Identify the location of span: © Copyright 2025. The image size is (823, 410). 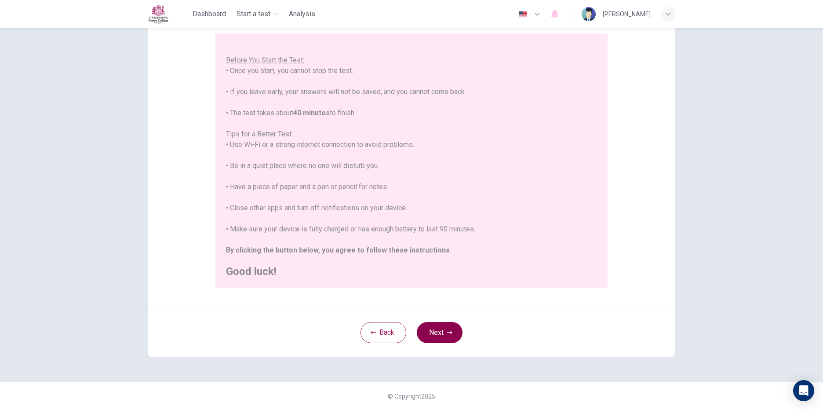
(411, 396).